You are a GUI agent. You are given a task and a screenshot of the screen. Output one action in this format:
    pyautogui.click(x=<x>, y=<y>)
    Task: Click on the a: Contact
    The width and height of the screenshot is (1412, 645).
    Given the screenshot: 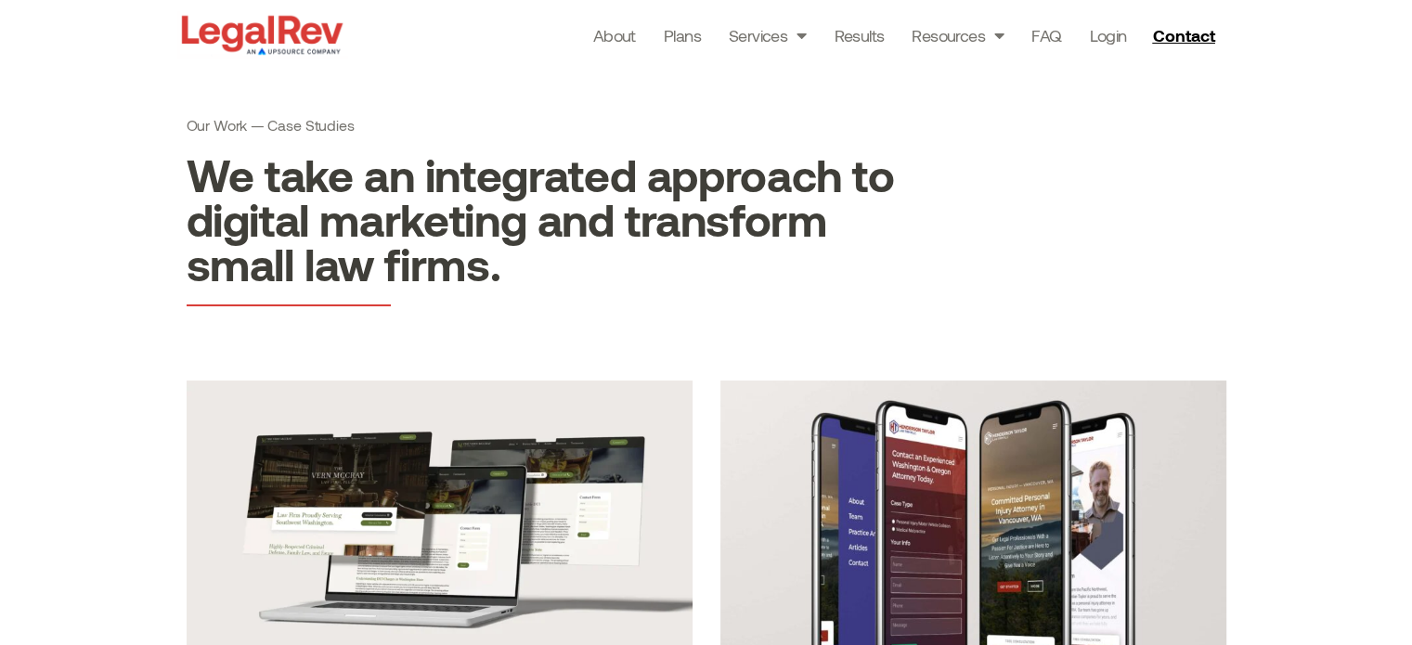 What is the action you would take?
    pyautogui.click(x=1185, y=35)
    